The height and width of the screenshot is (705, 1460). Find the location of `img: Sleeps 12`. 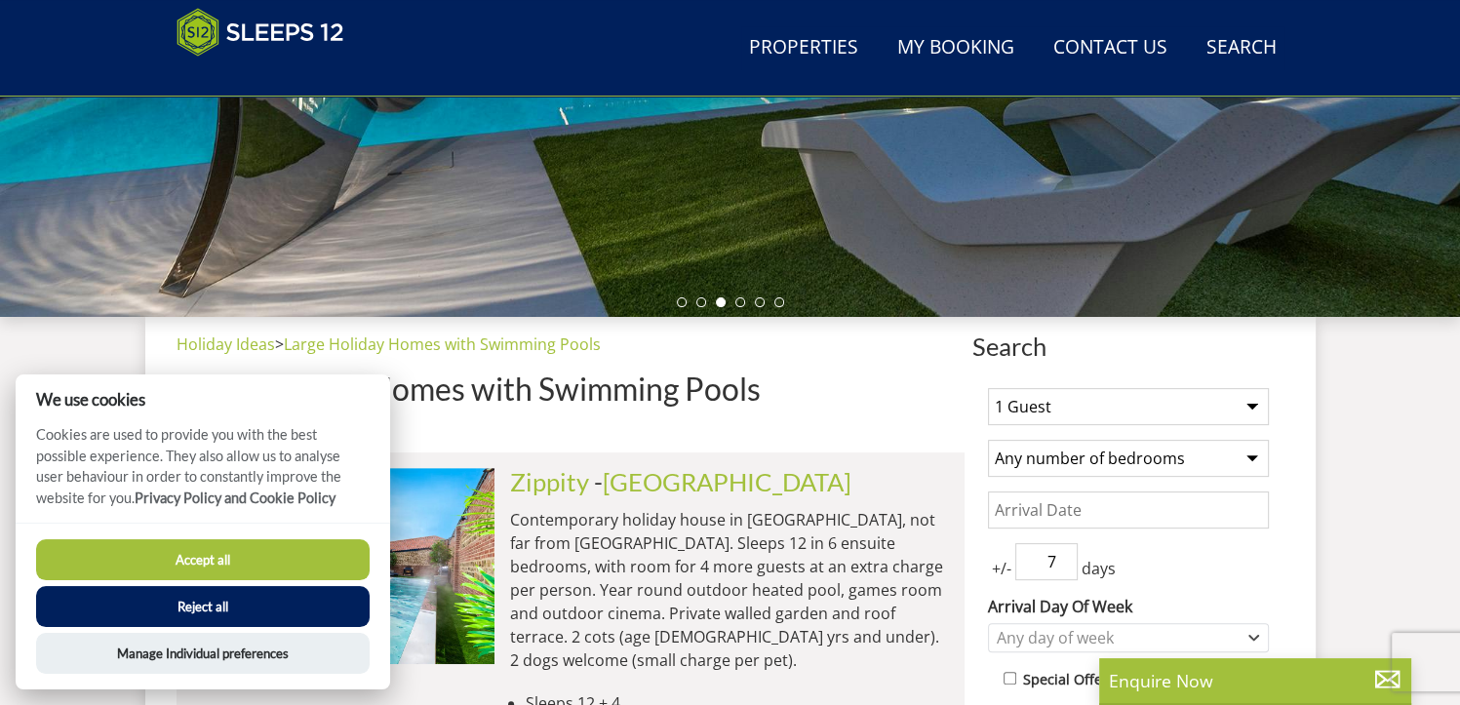

img: Sleeps 12 is located at coordinates (260, 32).